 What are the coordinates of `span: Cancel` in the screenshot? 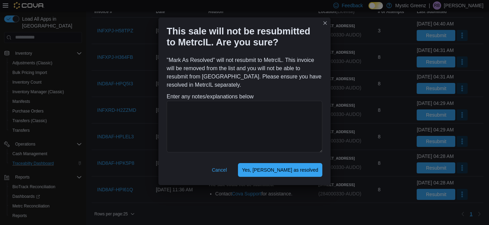 It's located at (219, 170).